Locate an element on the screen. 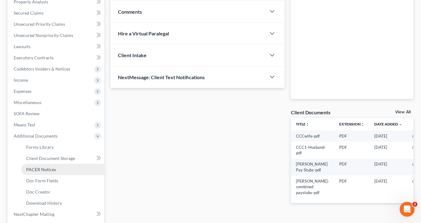 This screenshot has height=223, width=421. a: Forms Library is located at coordinates (63, 147).